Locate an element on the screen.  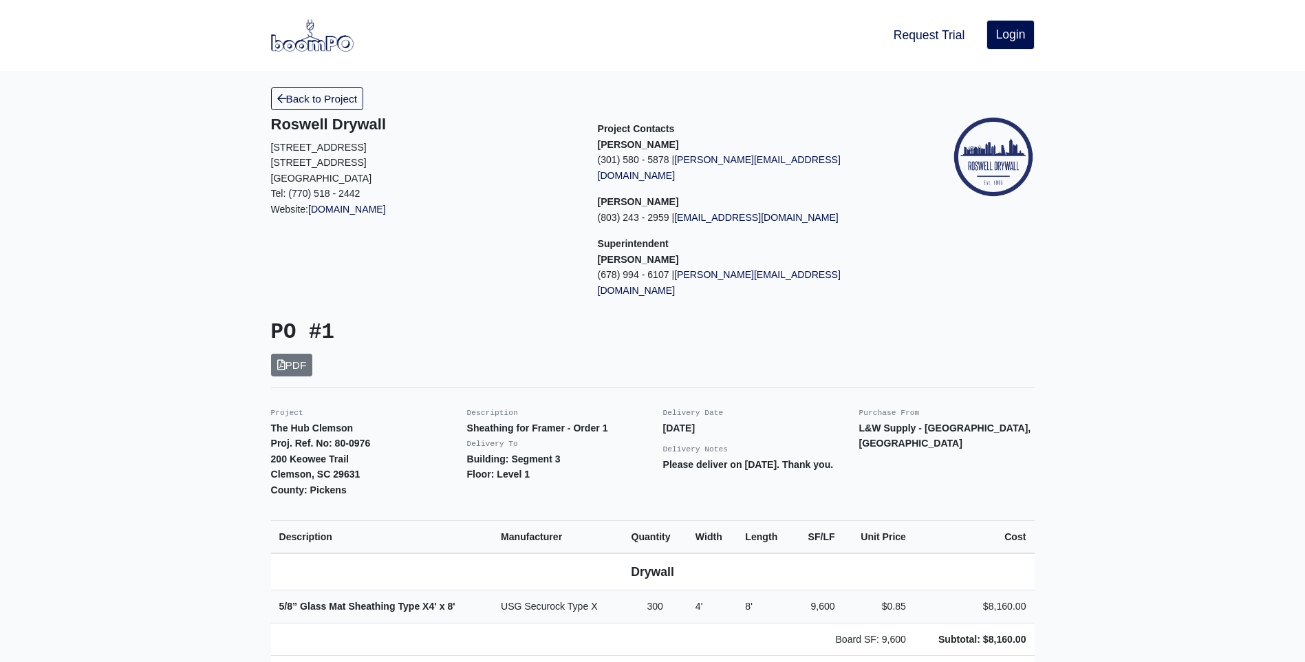
small: Delivery Notes is located at coordinates (695, 449).